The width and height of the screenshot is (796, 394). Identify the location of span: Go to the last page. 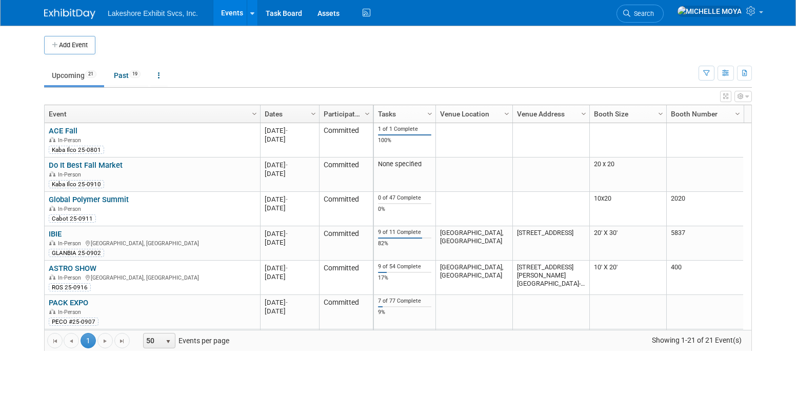
(122, 341).